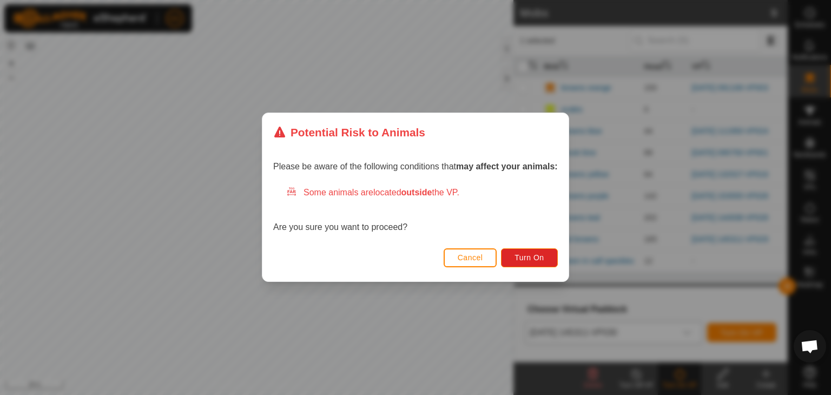 The height and width of the screenshot is (395, 831). What do you see at coordinates (349, 132) in the screenshot?
I see `div: Potential Risk to Animals` at bounding box center [349, 132].